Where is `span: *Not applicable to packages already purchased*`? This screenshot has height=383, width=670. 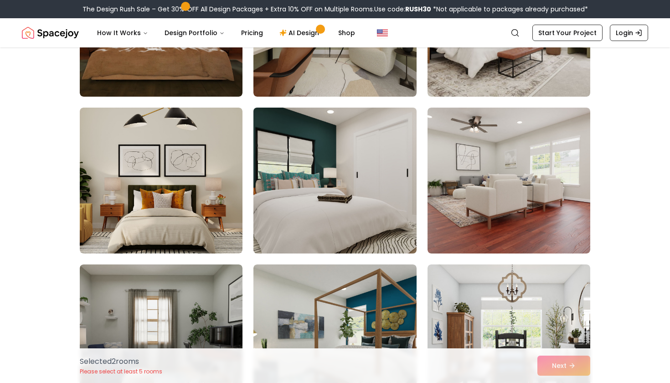 span: *Not applicable to packages already purchased* is located at coordinates (509, 9).